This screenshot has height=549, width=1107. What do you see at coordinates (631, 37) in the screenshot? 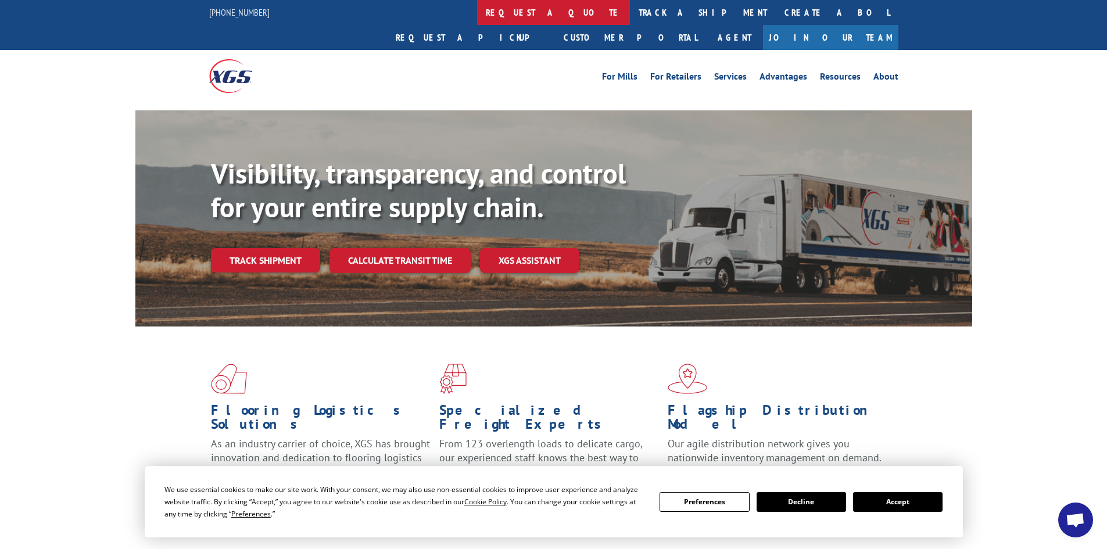
I see `a: Customer Portal` at bounding box center [631, 37].